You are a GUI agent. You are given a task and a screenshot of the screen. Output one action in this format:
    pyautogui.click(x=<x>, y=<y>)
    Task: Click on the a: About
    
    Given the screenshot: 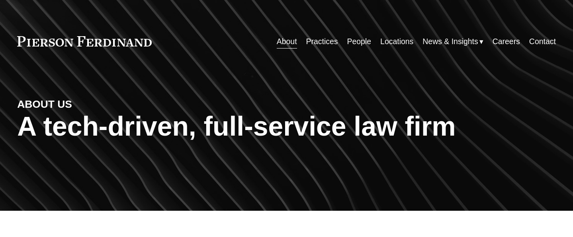 What is the action you would take?
    pyautogui.click(x=287, y=41)
    